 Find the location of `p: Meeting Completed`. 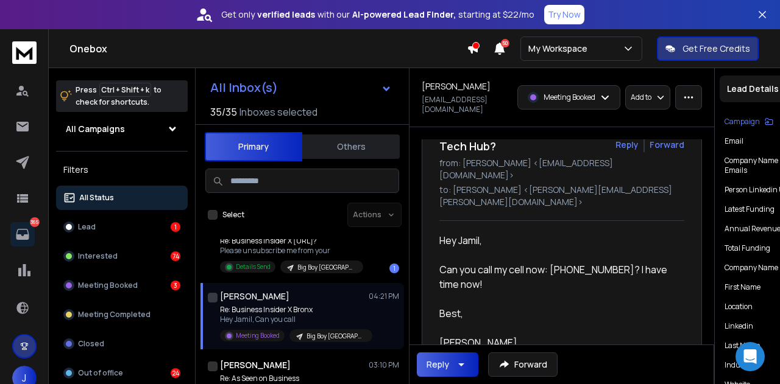

p: Meeting Completed is located at coordinates (114, 315).